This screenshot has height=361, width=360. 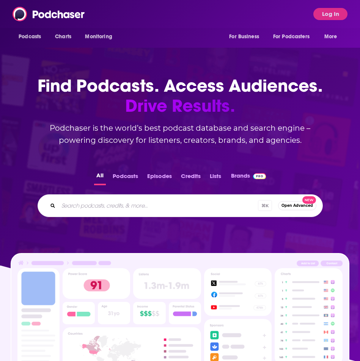 What do you see at coordinates (180, 106) in the screenshot?
I see `span: Drive Results.` at bounding box center [180, 106].